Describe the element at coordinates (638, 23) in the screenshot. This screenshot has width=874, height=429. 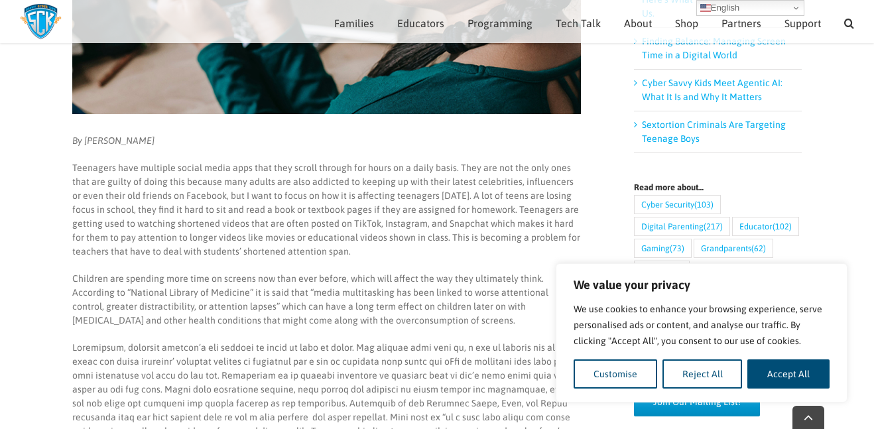
I see `span: About` at that location.